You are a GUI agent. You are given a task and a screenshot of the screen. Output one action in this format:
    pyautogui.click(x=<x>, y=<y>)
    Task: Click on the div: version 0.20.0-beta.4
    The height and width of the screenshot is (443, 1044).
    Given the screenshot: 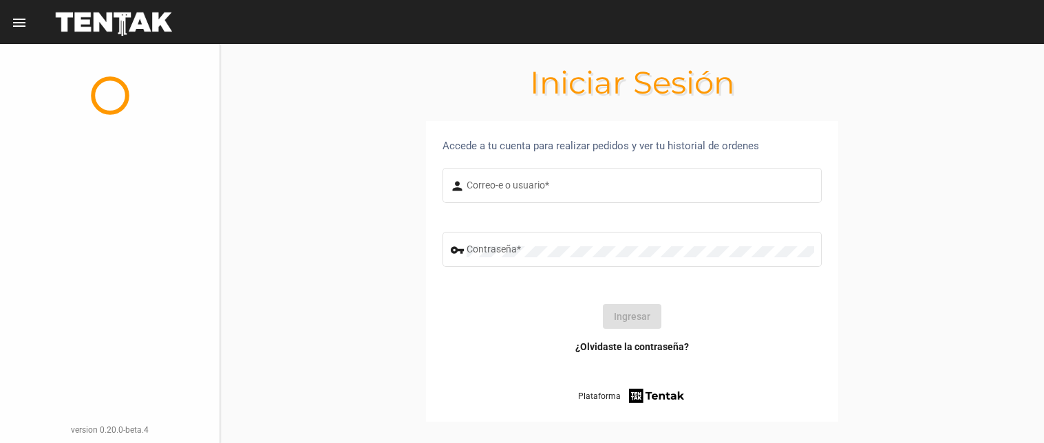 What is the action you would take?
    pyautogui.click(x=109, y=430)
    